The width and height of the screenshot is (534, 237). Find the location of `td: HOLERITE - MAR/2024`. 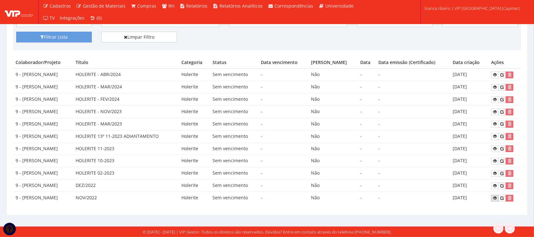

td: HOLERITE - MAR/2024 is located at coordinates (126, 87).